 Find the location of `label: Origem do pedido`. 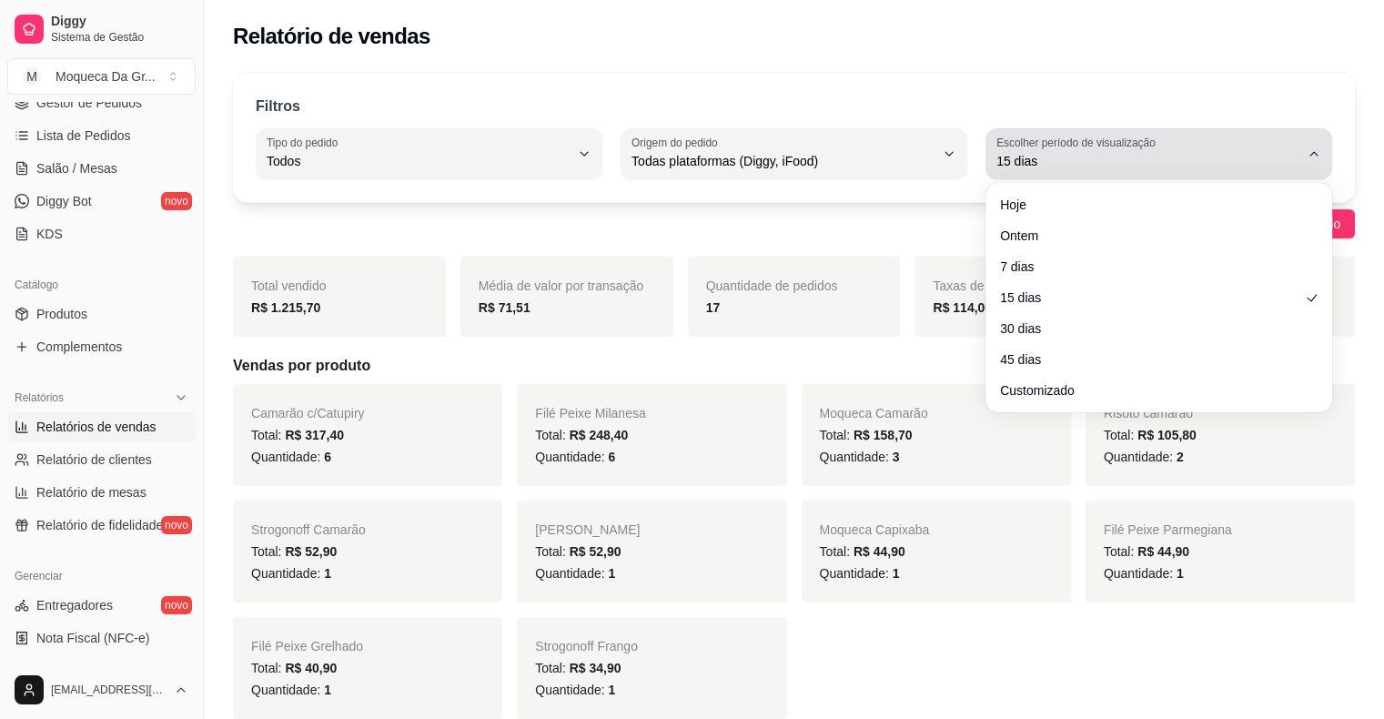

label: Origem do pedido is located at coordinates (677, 142).